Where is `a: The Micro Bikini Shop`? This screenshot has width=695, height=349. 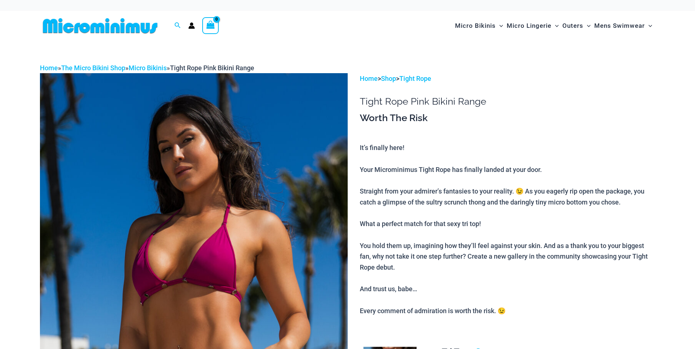 a: The Micro Bikini Shop is located at coordinates (93, 68).